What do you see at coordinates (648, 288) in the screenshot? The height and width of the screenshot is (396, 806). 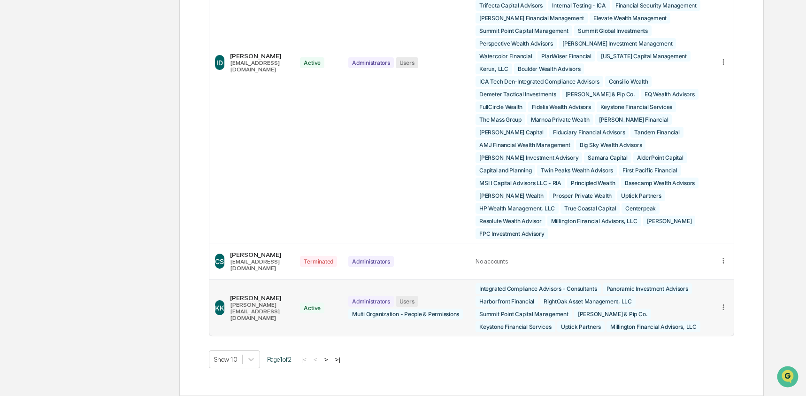 I see `div: Panoramic Investment Advisors` at bounding box center [648, 288].